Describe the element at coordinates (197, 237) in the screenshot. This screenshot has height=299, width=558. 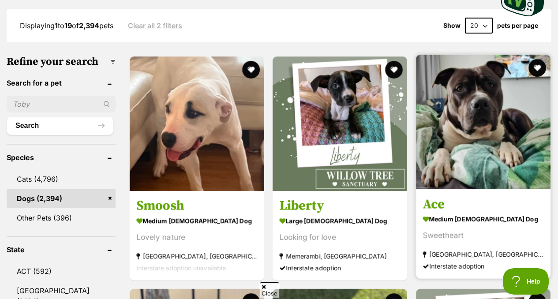
I see `div: Lovely nature` at that location.